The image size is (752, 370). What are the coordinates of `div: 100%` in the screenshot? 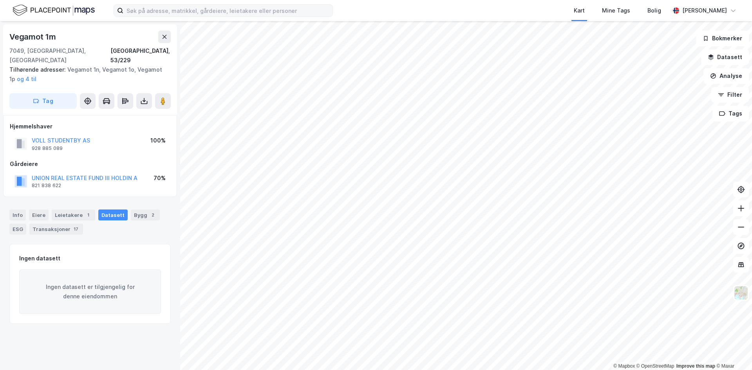 It's located at (158, 141).